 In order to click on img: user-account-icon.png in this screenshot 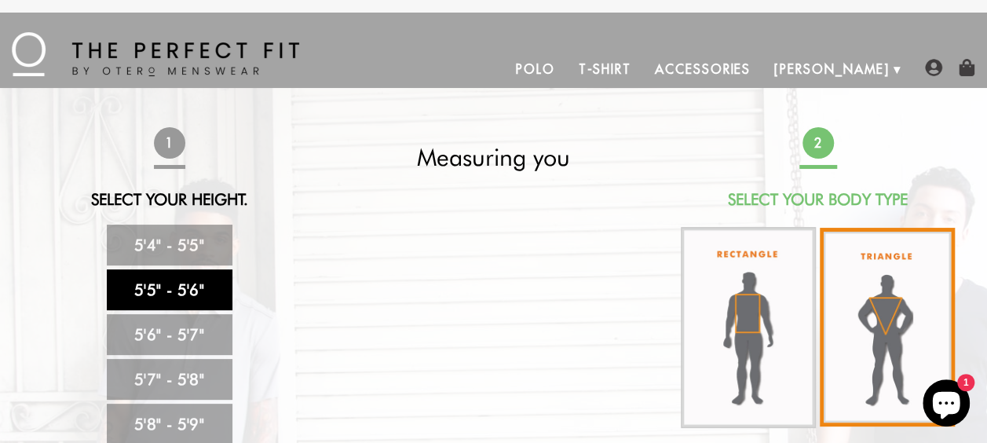, I will do `click(934, 68)`.